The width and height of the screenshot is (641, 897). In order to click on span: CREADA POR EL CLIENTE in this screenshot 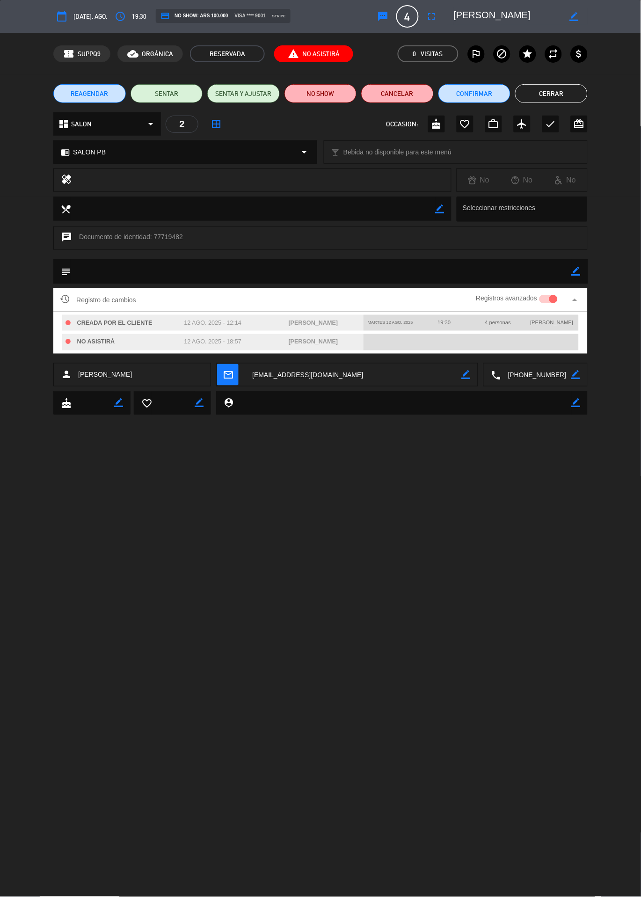, I will do `click(115, 323)`.